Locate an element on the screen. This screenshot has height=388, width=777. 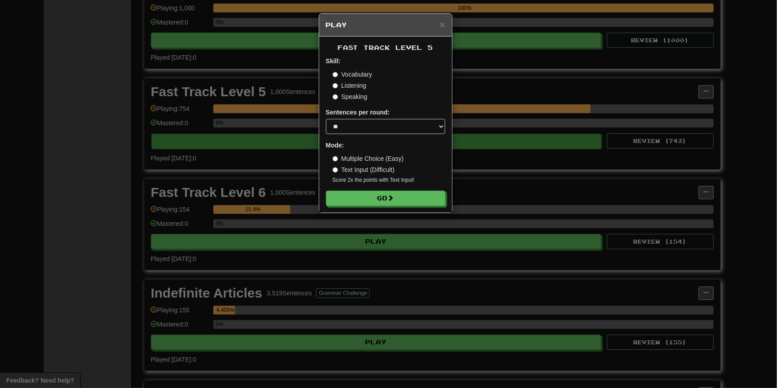
label: Text Input (Difficult) is located at coordinates (364, 170).